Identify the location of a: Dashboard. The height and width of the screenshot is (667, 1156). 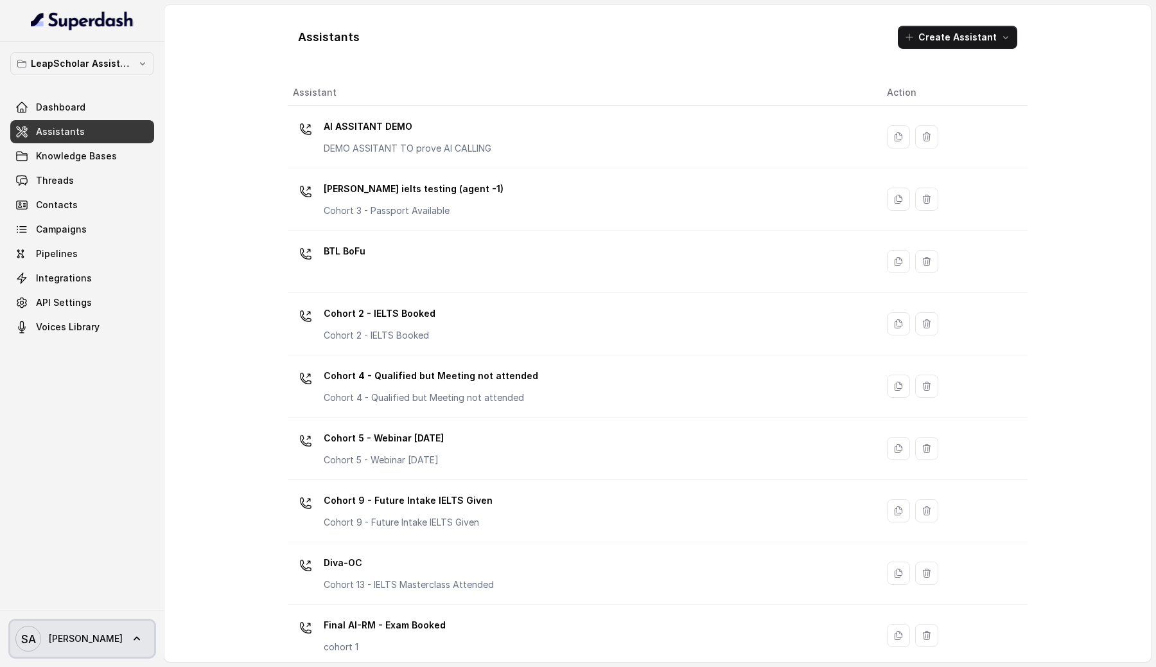
(82, 107).